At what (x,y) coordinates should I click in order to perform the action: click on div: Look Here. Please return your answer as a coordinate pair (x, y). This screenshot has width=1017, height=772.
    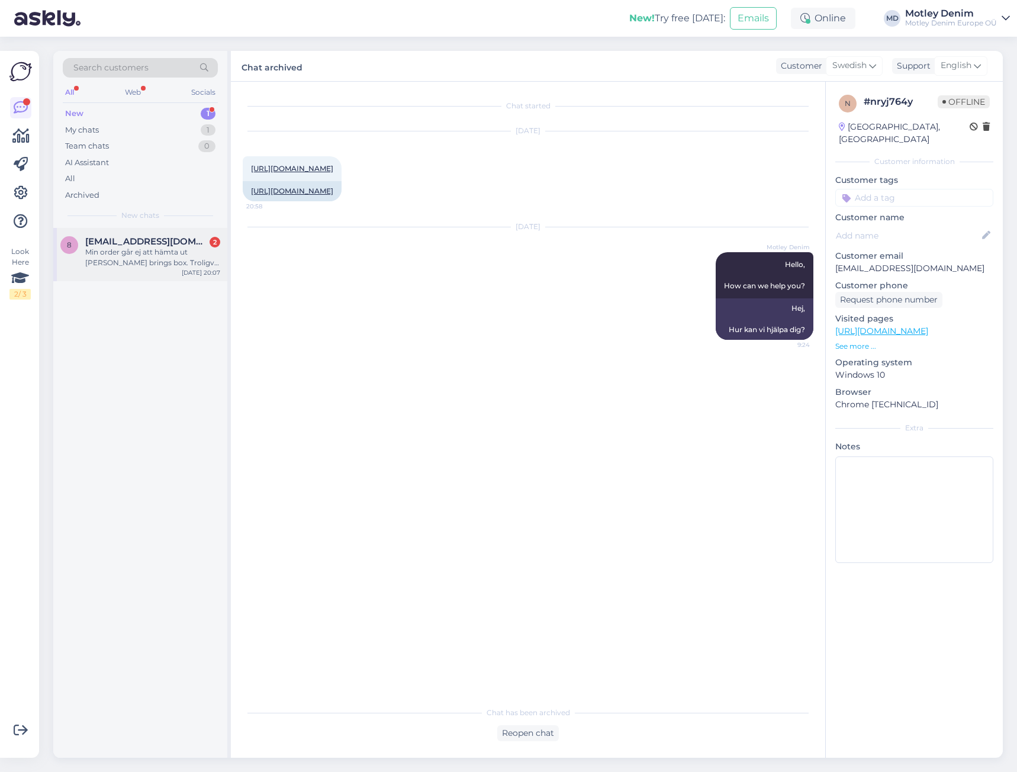
    Looking at the image, I should click on (20, 273).